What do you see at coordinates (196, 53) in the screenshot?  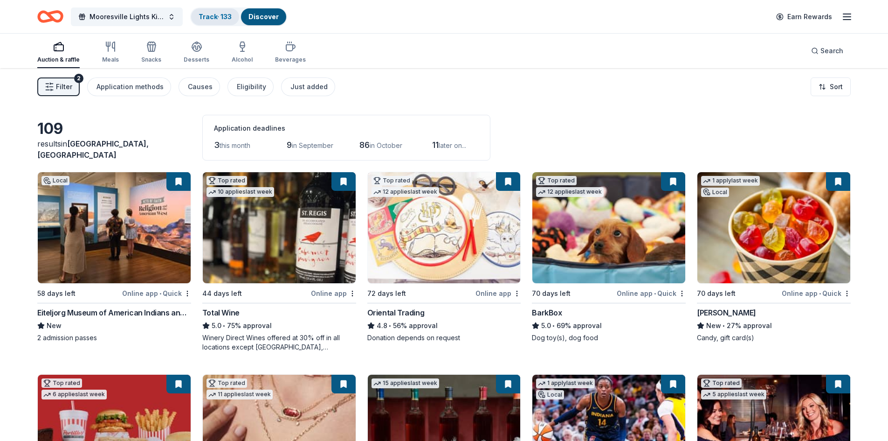 I see `button: Desserts` at bounding box center [196, 53].